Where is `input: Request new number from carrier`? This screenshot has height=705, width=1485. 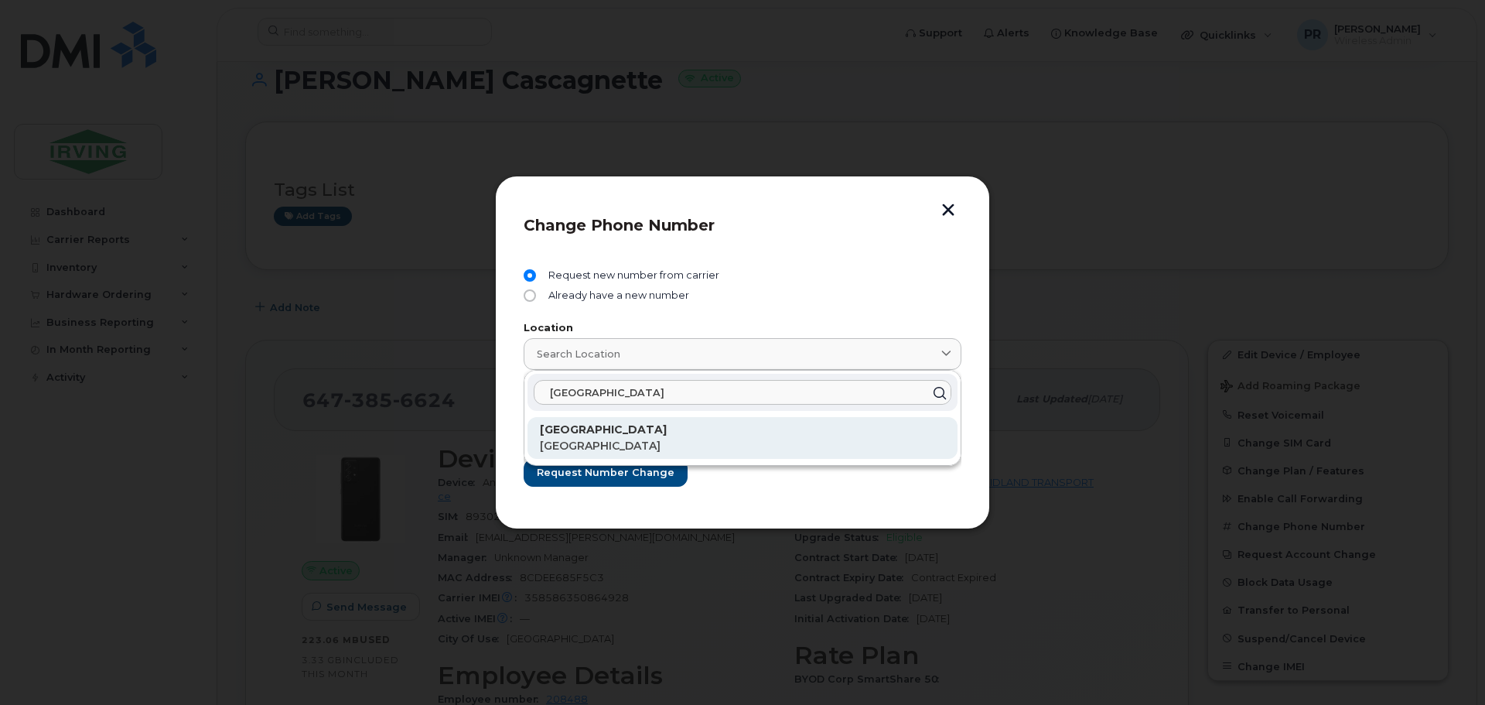 input: Request new number from carrier is located at coordinates (530, 275).